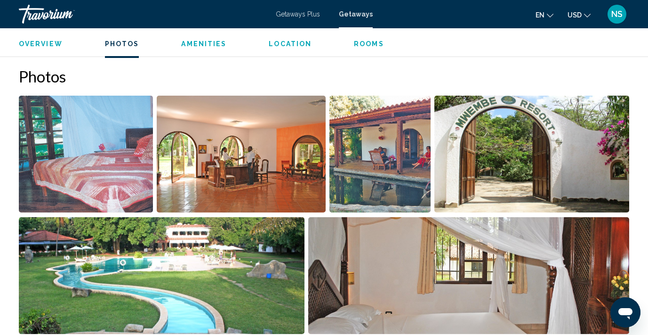  What do you see at coordinates (40, 44) in the screenshot?
I see `span: Overview` at bounding box center [40, 44].